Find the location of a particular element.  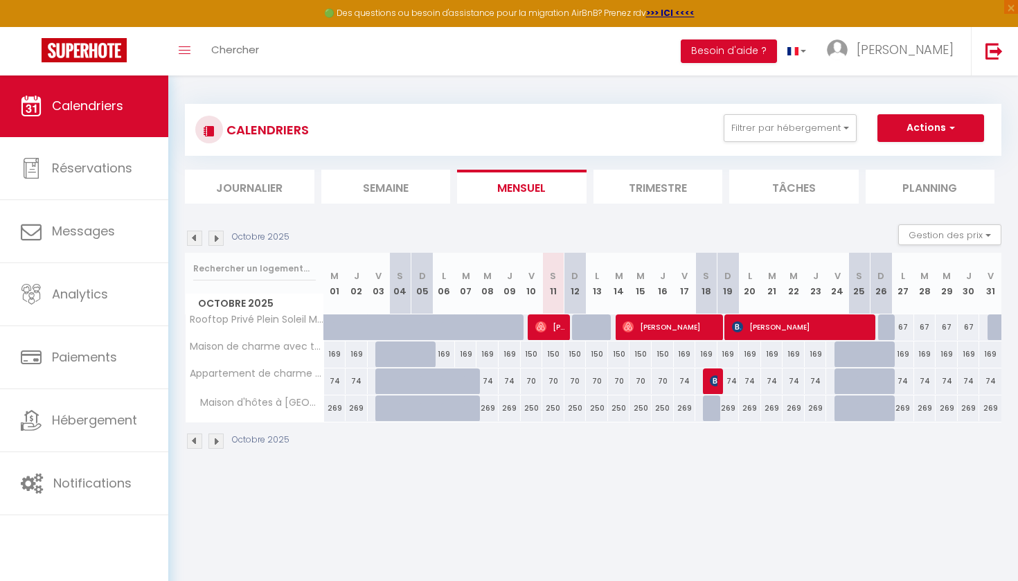

th: 25 is located at coordinates (859, 283).